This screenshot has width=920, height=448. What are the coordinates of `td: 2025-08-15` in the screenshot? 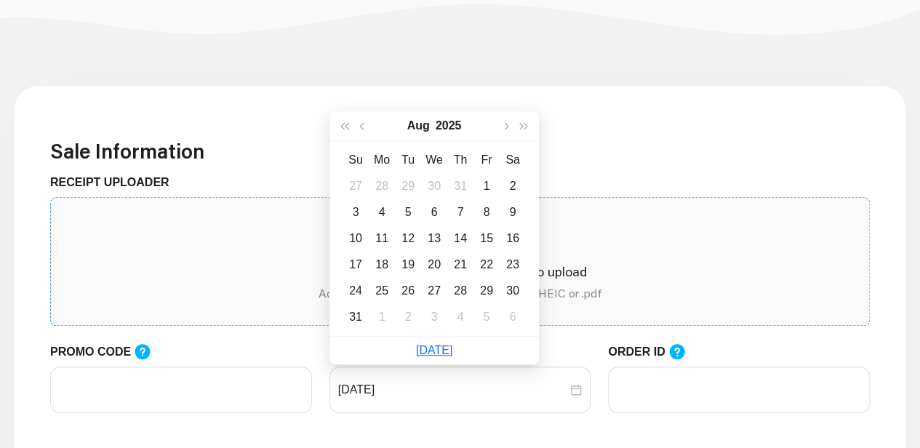 It's located at (486, 238).